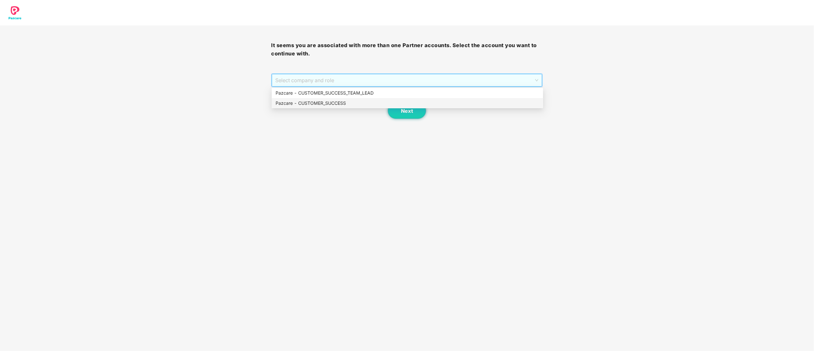 Image resolution: width=814 pixels, height=351 pixels. I want to click on h3: It seems you are associated with more than one Partner accounts. Select the account you want to c..., so click(407, 49).